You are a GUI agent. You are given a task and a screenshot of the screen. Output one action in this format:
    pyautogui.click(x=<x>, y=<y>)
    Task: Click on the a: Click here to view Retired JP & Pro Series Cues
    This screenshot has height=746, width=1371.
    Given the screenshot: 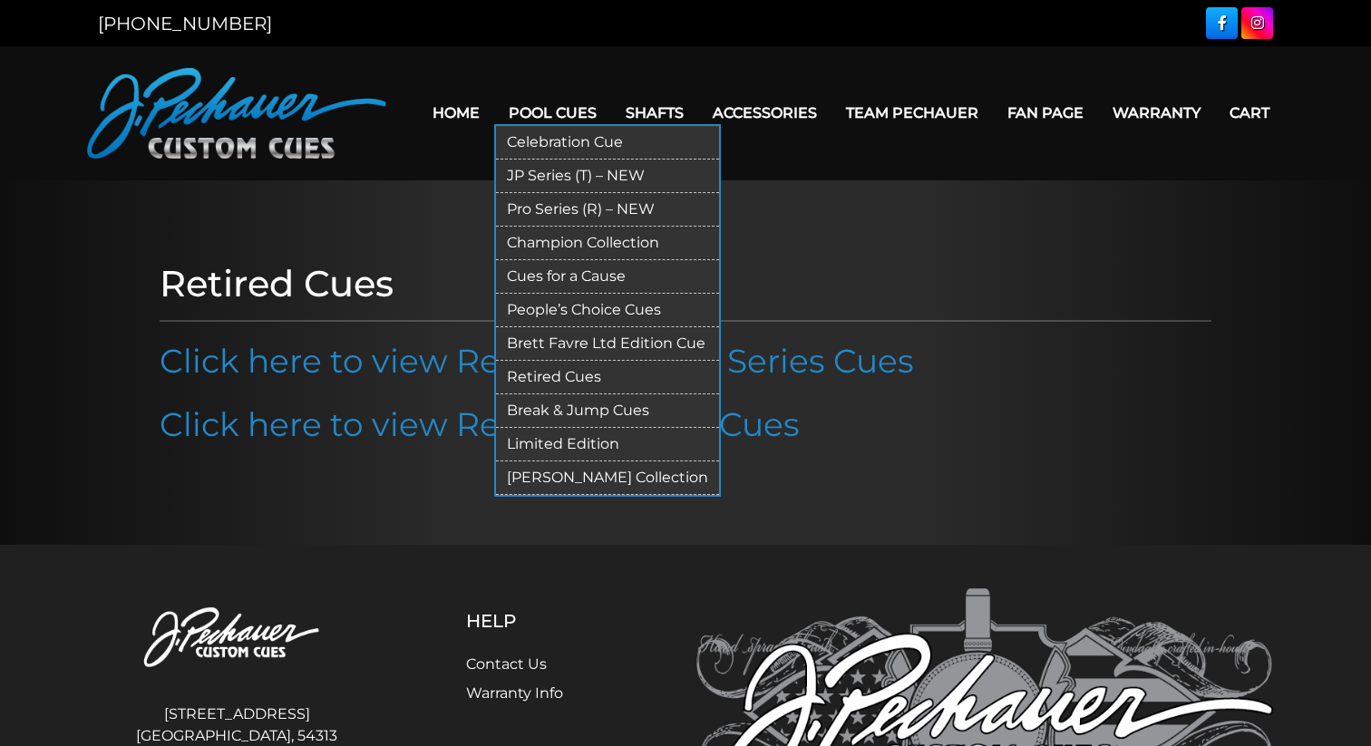 What is the action you would take?
    pyautogui.click(x=537, y=361)
    